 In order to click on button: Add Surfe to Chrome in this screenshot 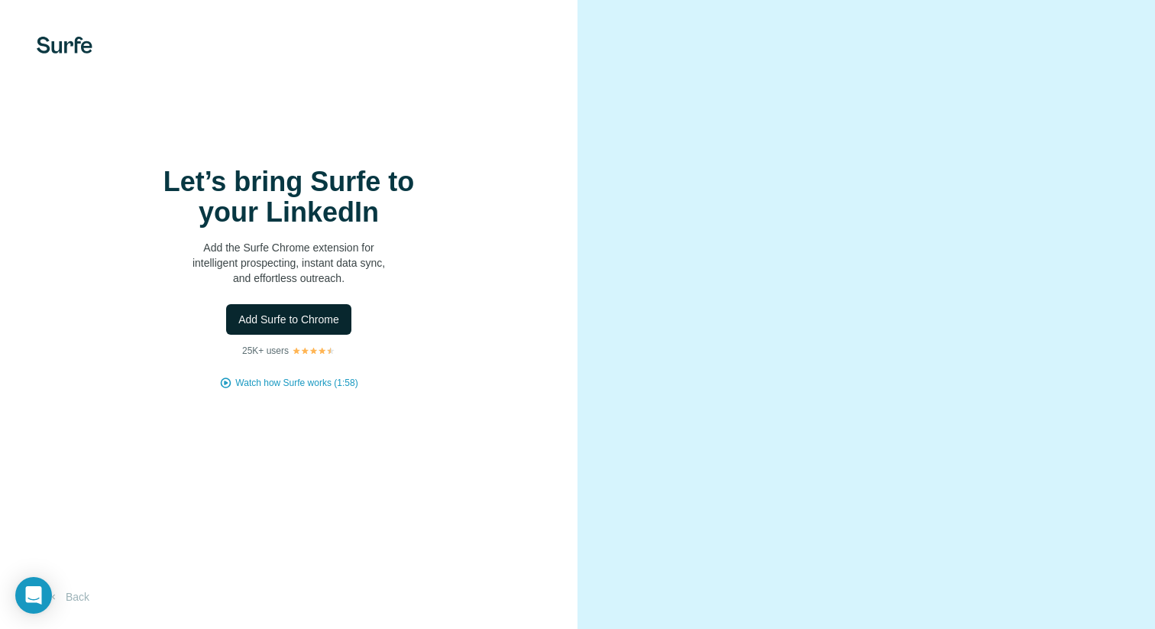, I will do `click(289, 319)`.